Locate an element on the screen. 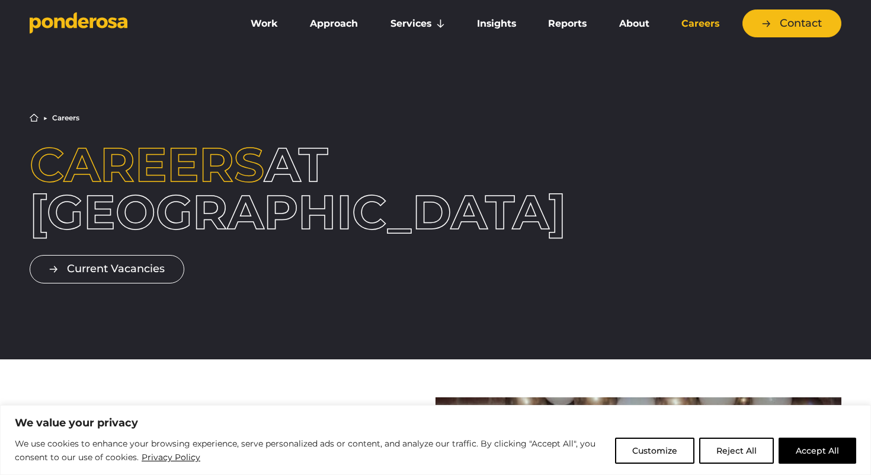  a: Insights is located at coordinates (497, 24).